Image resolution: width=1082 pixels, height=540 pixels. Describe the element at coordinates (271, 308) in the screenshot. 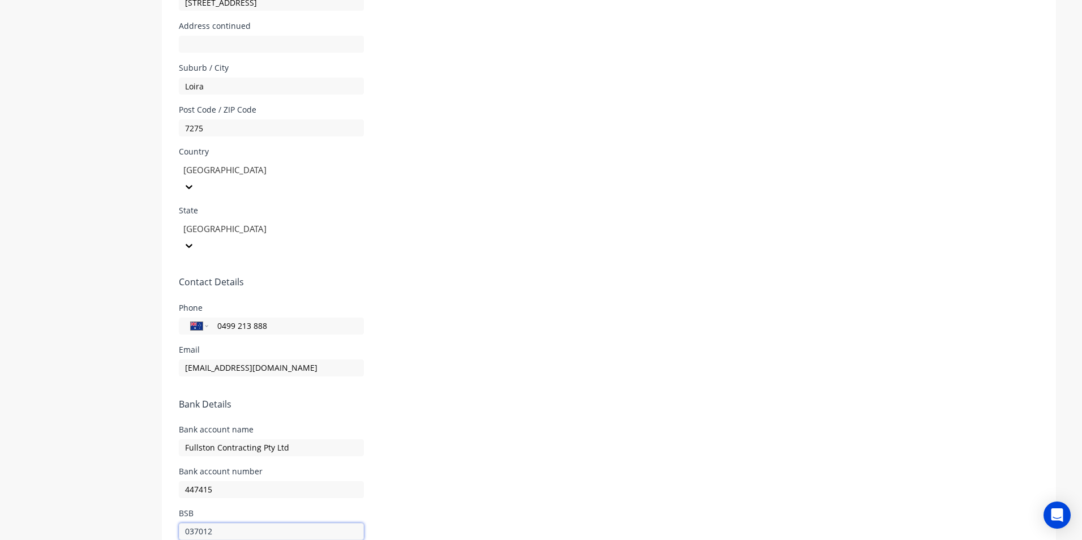

I see `div: Phone` at that location.